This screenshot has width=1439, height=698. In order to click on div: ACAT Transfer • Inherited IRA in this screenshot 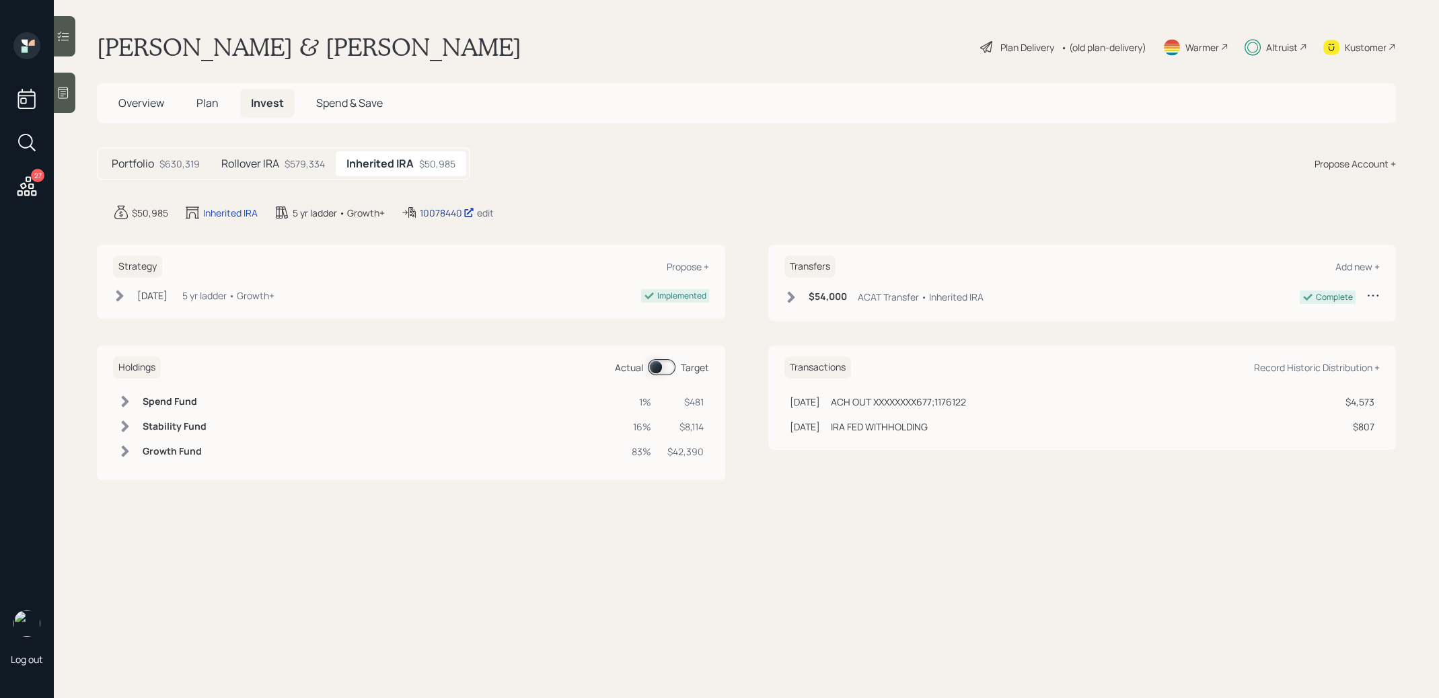, I will do `click(920, 297)`.